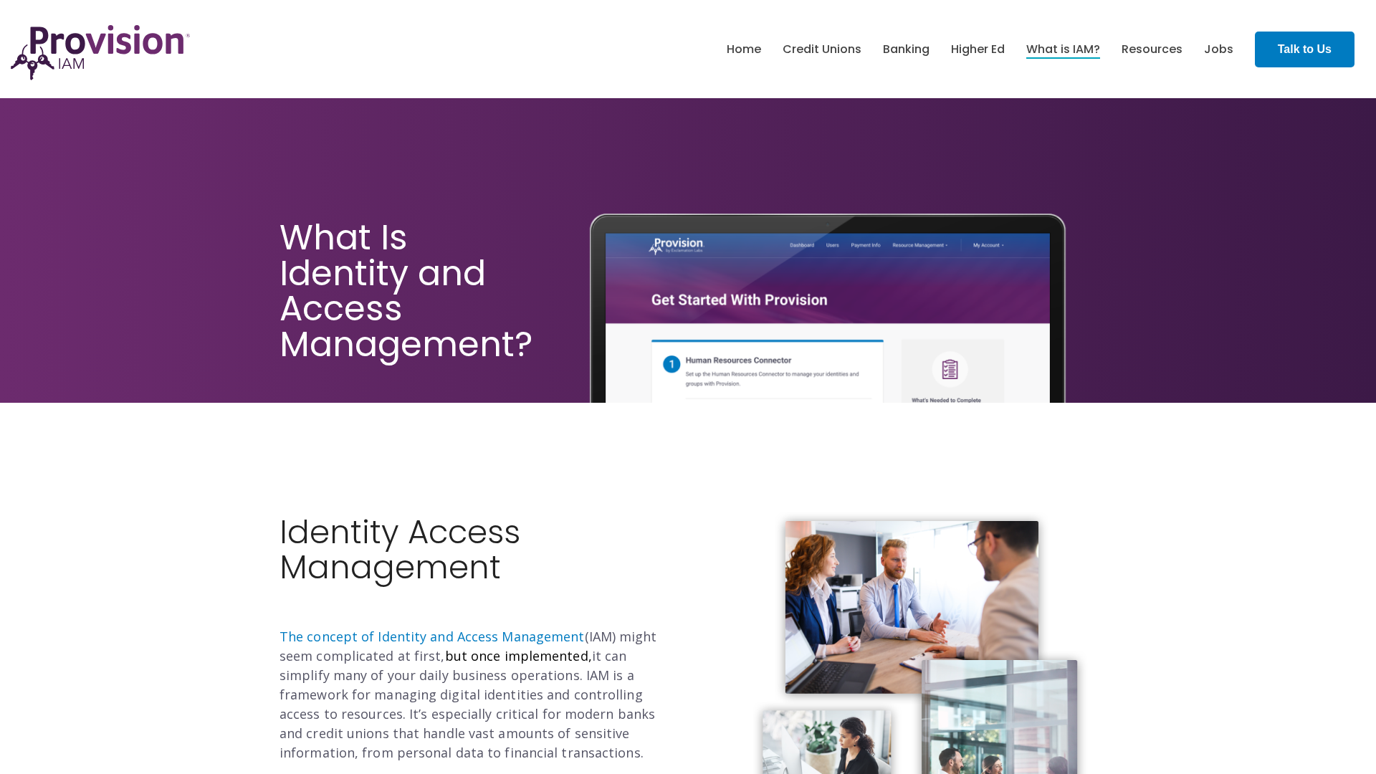 Image resolution: width=1376 pixels, height=774 pixels. Describe the element at coordinates (979, 49) in the screenshot. I see `nav: menu` at that location.